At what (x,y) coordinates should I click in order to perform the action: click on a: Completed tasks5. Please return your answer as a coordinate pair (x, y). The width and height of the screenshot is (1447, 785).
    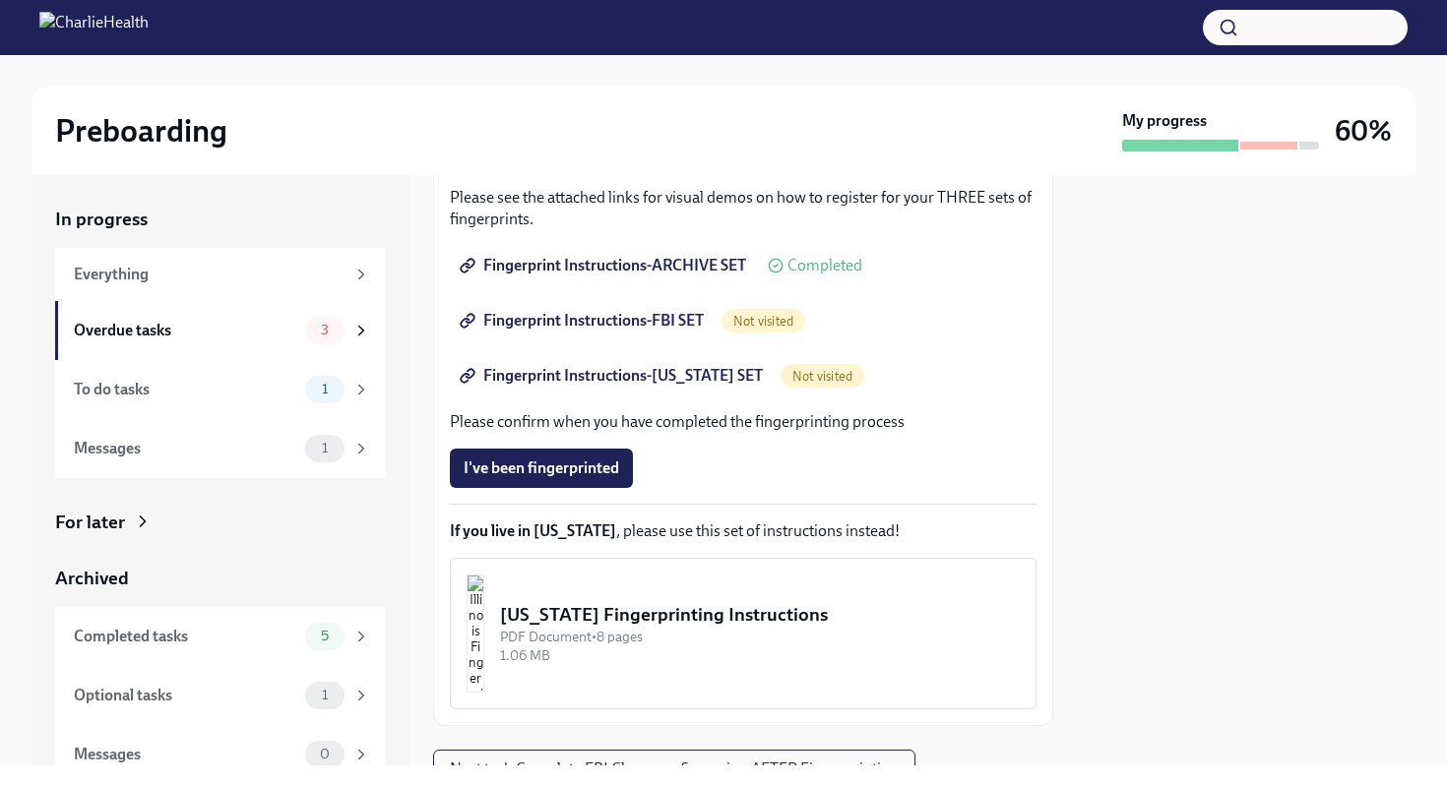
    Looking at the image, I should click on (220, 637).